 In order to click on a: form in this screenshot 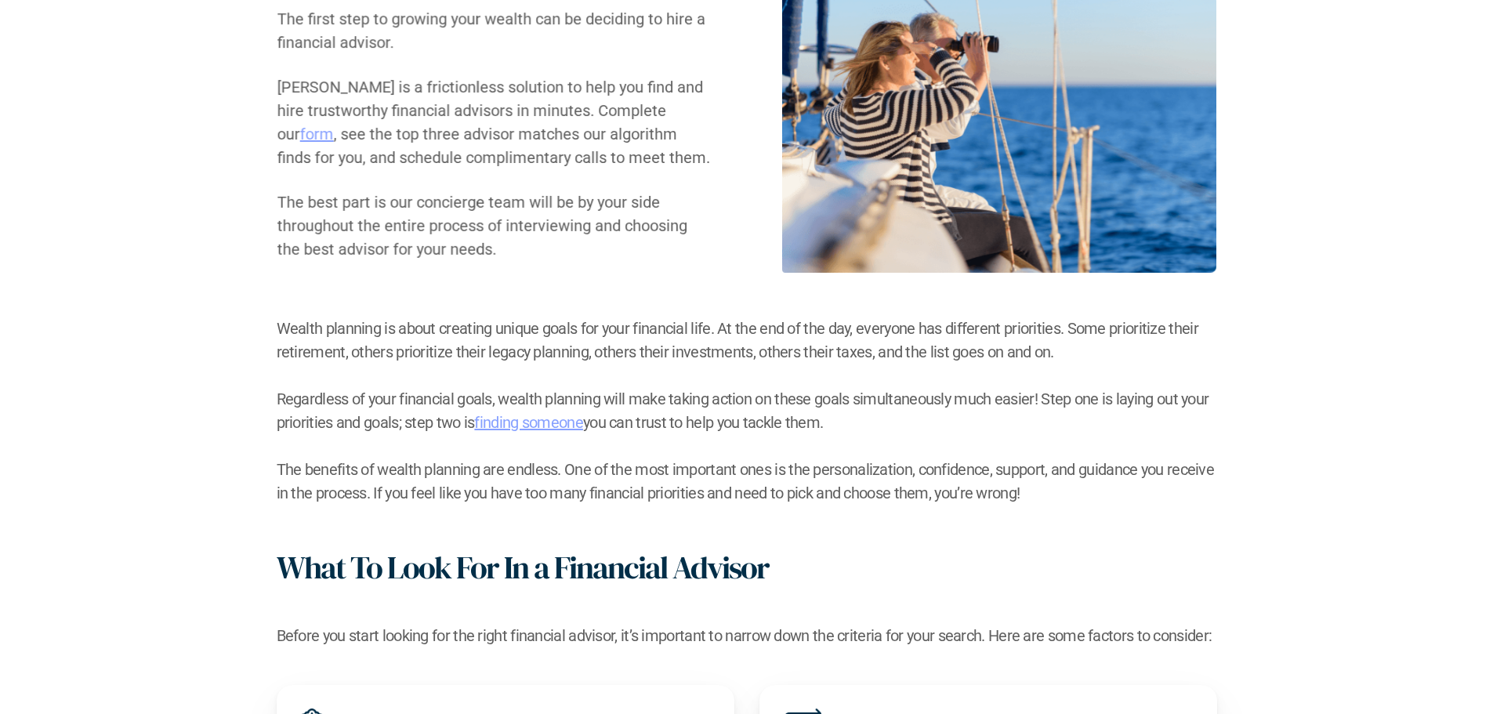, I will do `click(316, 134)`.